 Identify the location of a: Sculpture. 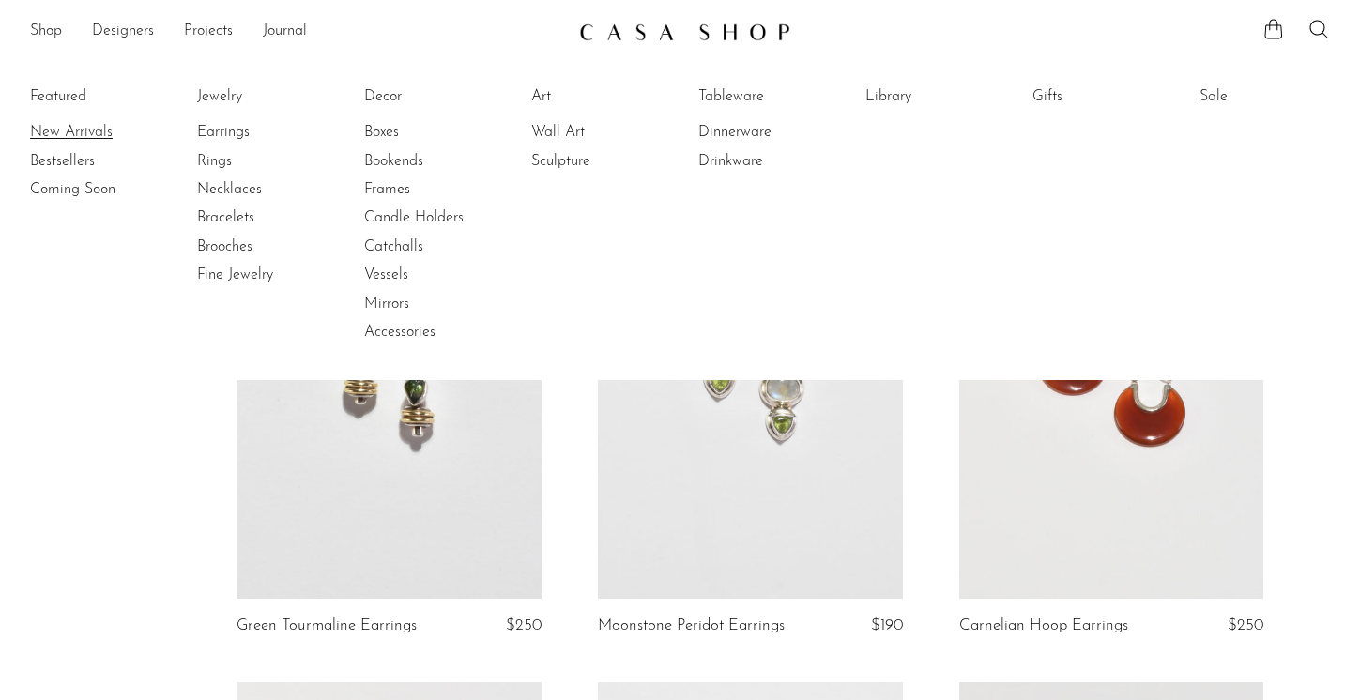
(602, 161).